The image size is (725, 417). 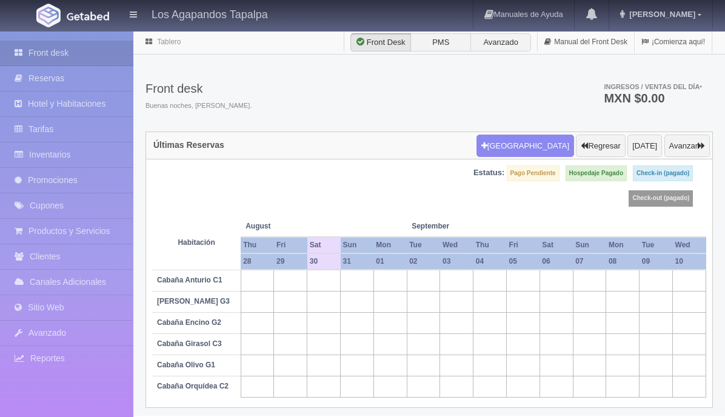 I want to click on th: 01, so click(x=390, y=261).